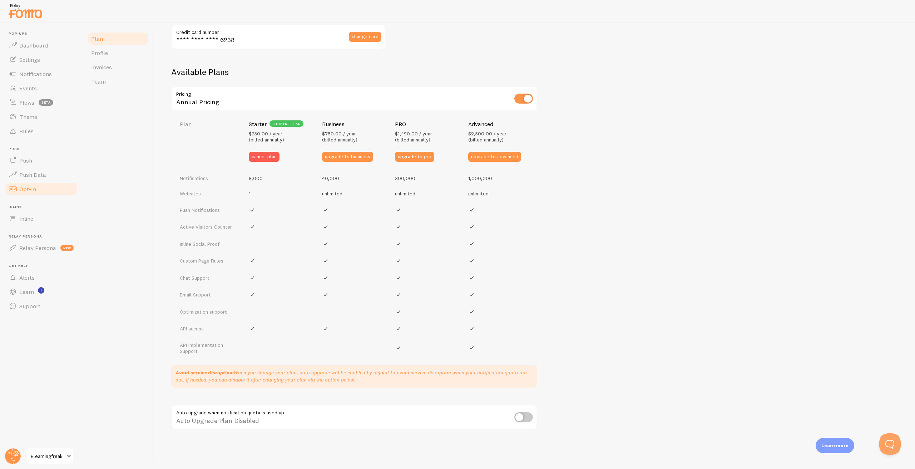  What do you see at coordinates (41, 88) in the screenshot?
I see `a: Events` at bounding box center [41, 88].